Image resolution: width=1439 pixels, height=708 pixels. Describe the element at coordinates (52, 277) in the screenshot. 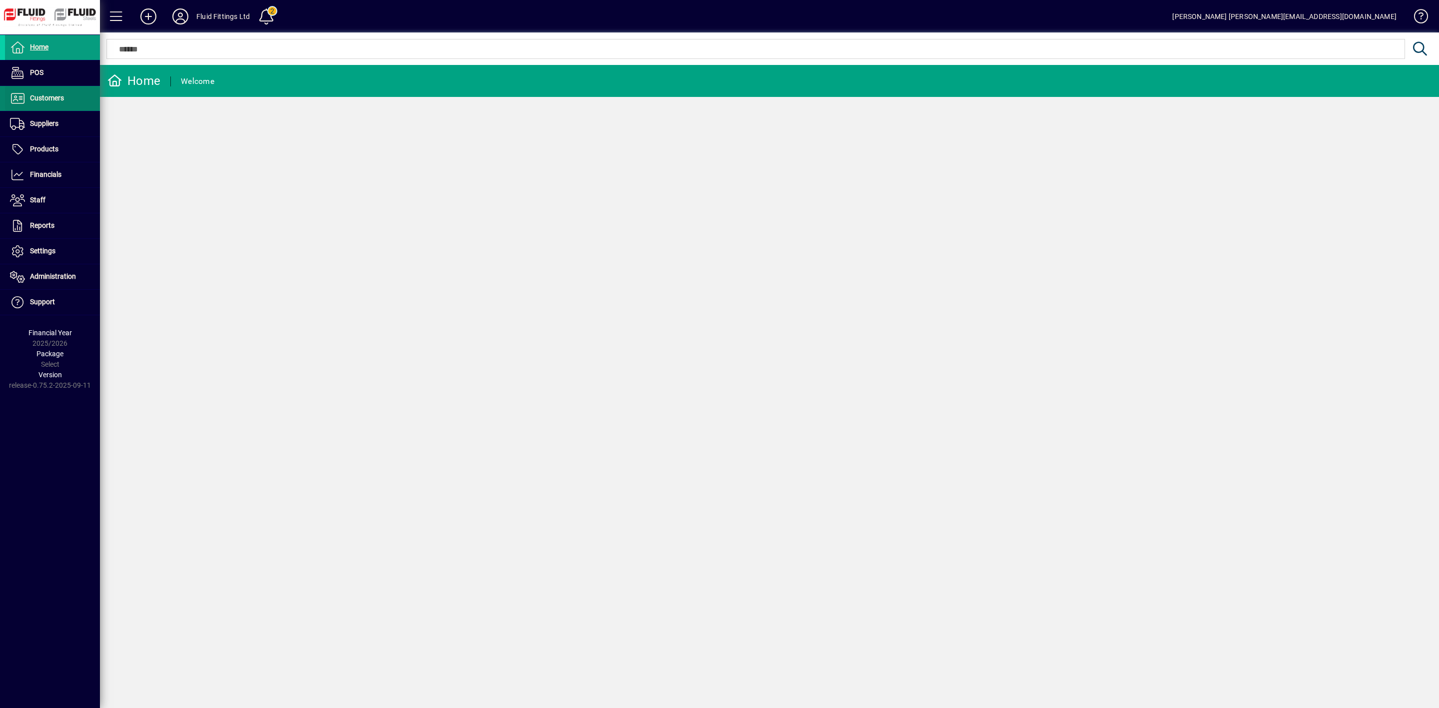

I see `a: Administration` at that location.